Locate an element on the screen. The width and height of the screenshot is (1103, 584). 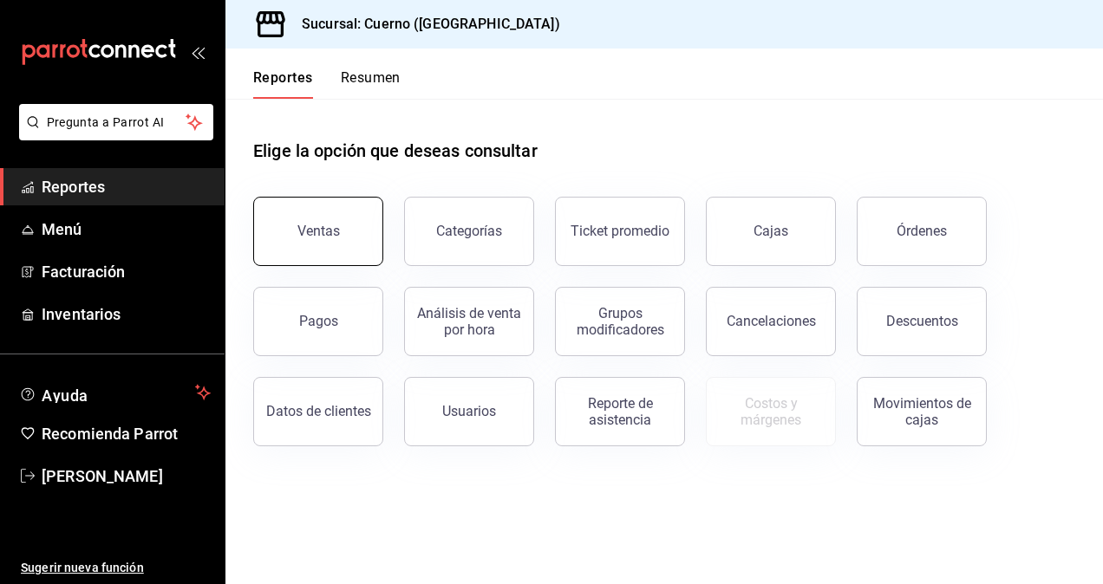
span: Menú is located at coordinates (126, 229).